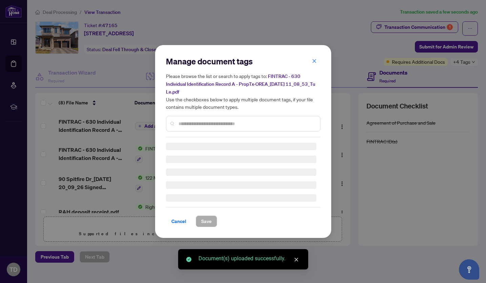  Describe the element at coordinates (296, 259) in the screenshot. I see `a: Close` at that location.